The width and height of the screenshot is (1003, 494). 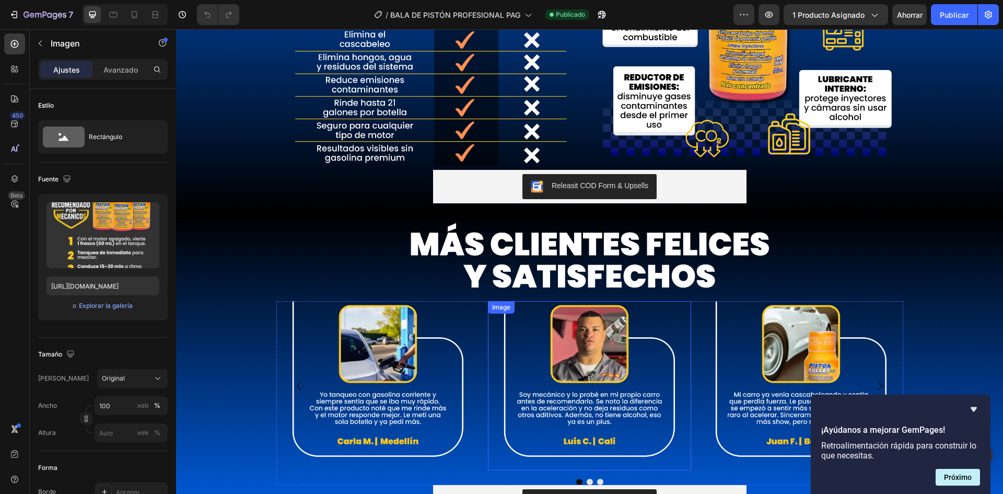 I want to click on font: 450, so click(x=17, y=115).